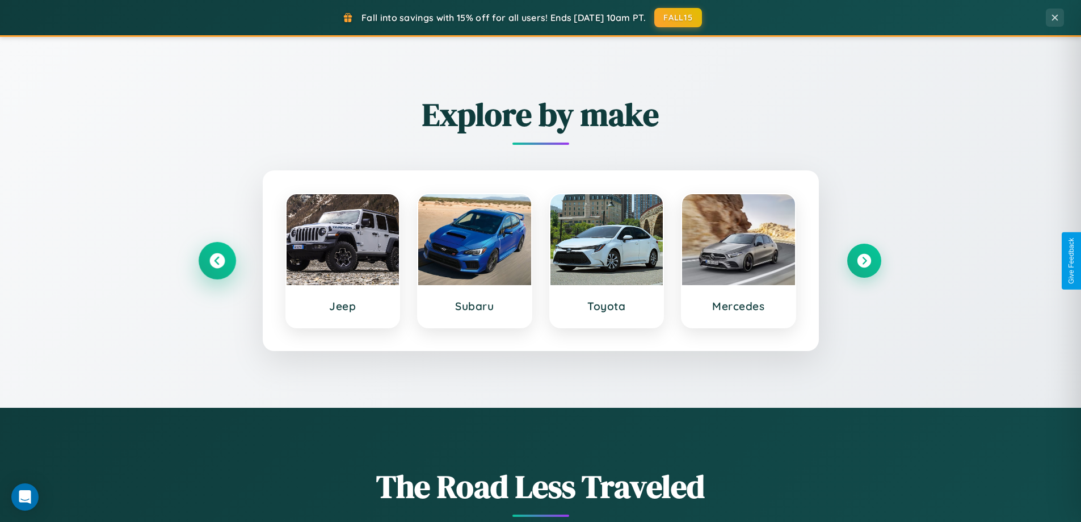 This screenshot has width=1081, height=522. What do you see at coordinates (541, 486) in the screenshot?
I see `h1: The Road Less Traveled` at bounding box center [541, 486].